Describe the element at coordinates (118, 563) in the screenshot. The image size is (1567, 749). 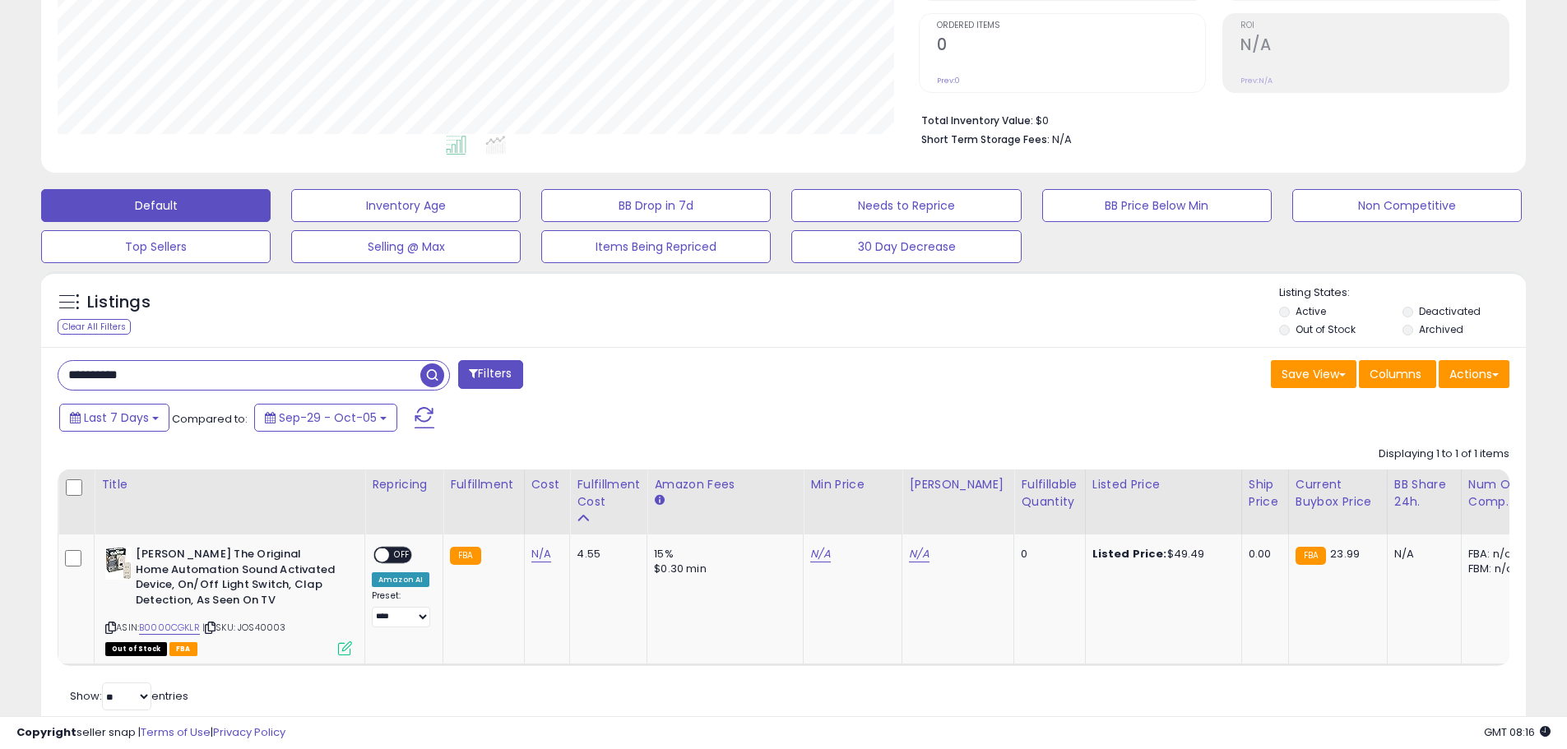
I see `img: 410dExT2YUL._SL40_.jpg` at that location.